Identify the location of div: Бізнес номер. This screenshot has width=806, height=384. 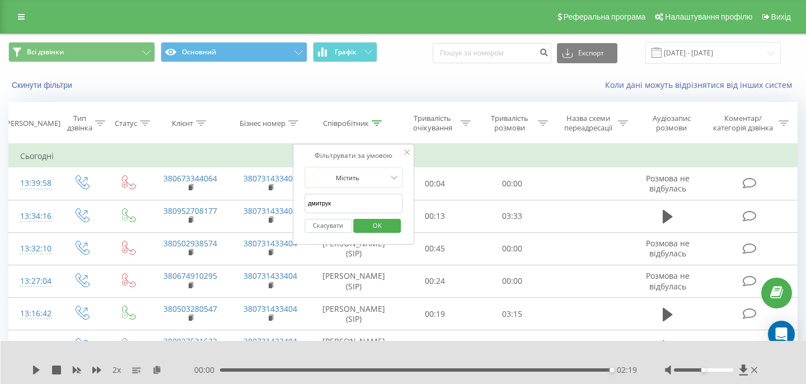
(262, 123).